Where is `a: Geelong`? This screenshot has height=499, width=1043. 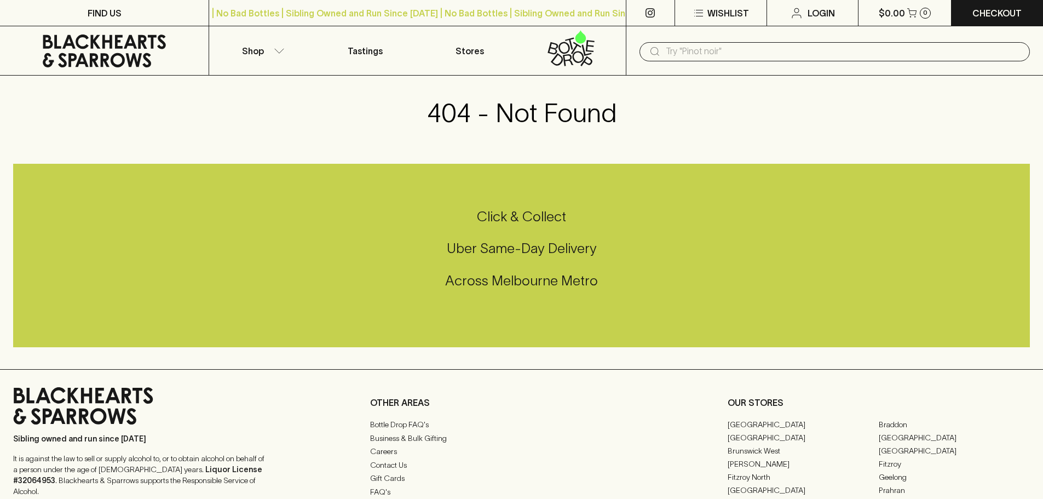 a: Geelong is located at coordinates (954, 477).